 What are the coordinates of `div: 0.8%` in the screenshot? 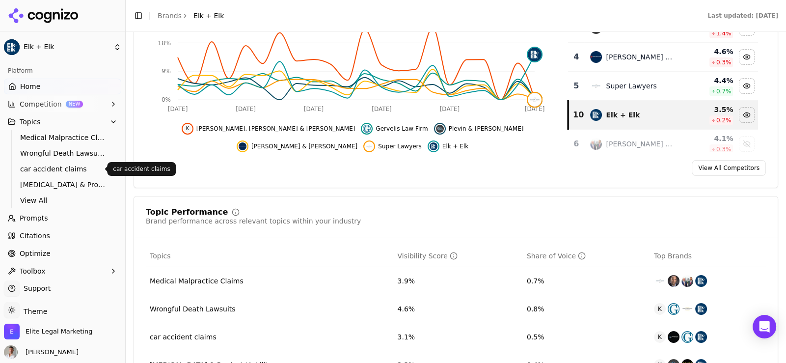 It's located at (586, 309).